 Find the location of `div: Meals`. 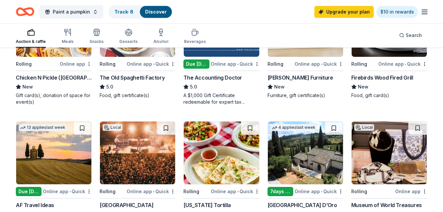

div: Meals is located at coordinates (68, 42).